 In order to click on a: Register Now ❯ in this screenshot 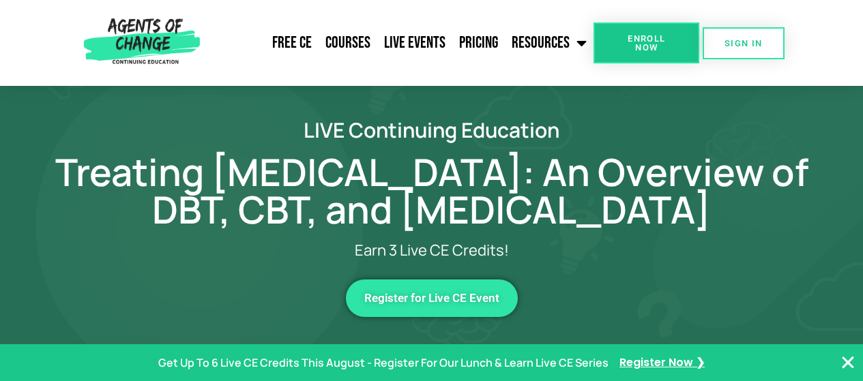, I will do `click(662, 363)`.